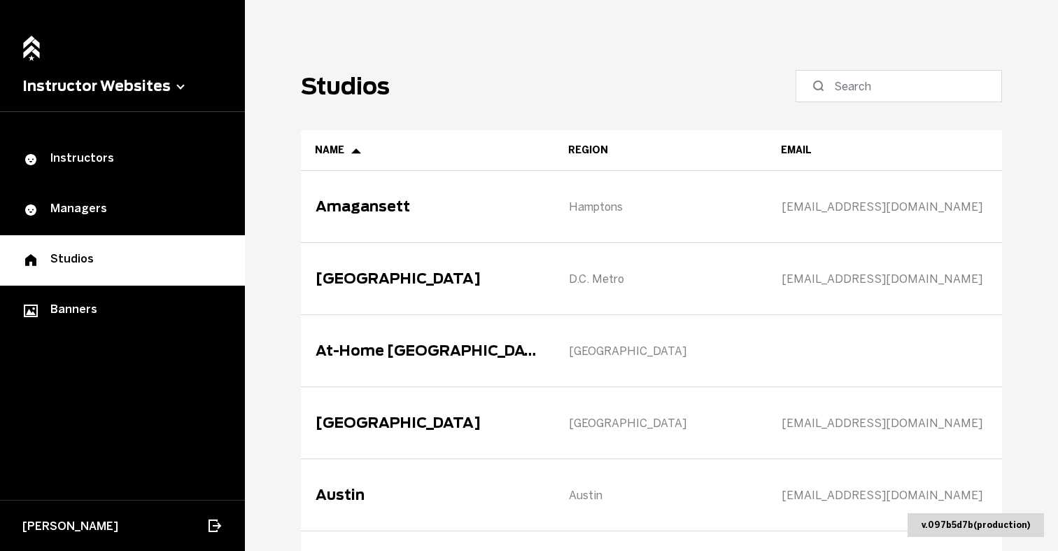 This screenshot has height=551, width=1058. I want to click on th: Region, so click(660, 150).